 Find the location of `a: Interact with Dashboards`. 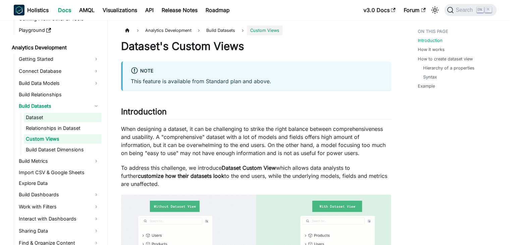

a: Interact with Dashboards is located at coordinates (59, 219).